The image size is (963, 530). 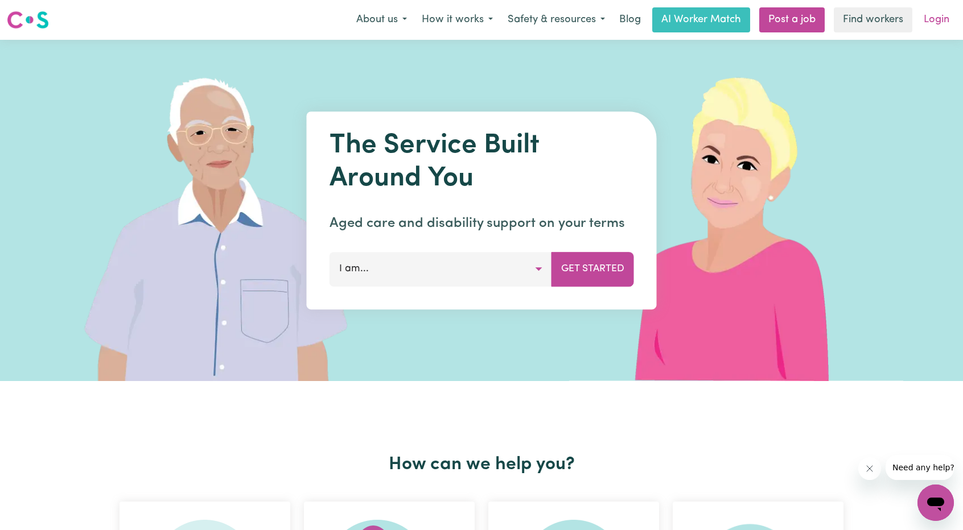 I want to click on button: I am..., so click(x=440, y=269).